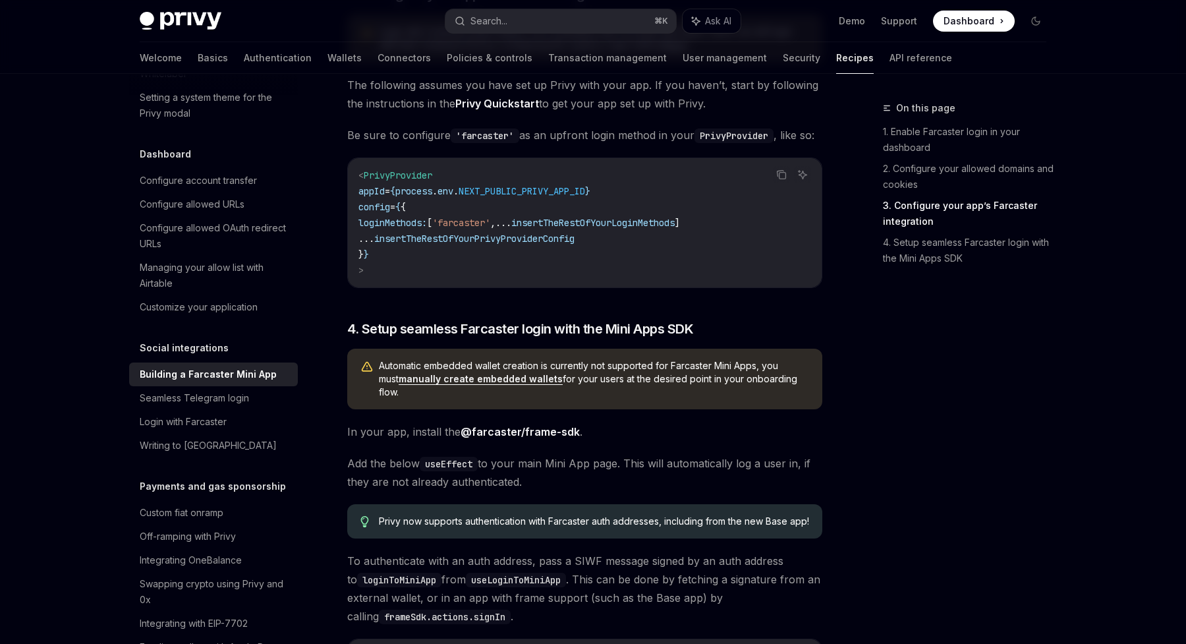 This screenshot has width=1186, height=644. Describe the element at coordinates (161, 58) in the screenshot. I see `a: Welcome` at that location.